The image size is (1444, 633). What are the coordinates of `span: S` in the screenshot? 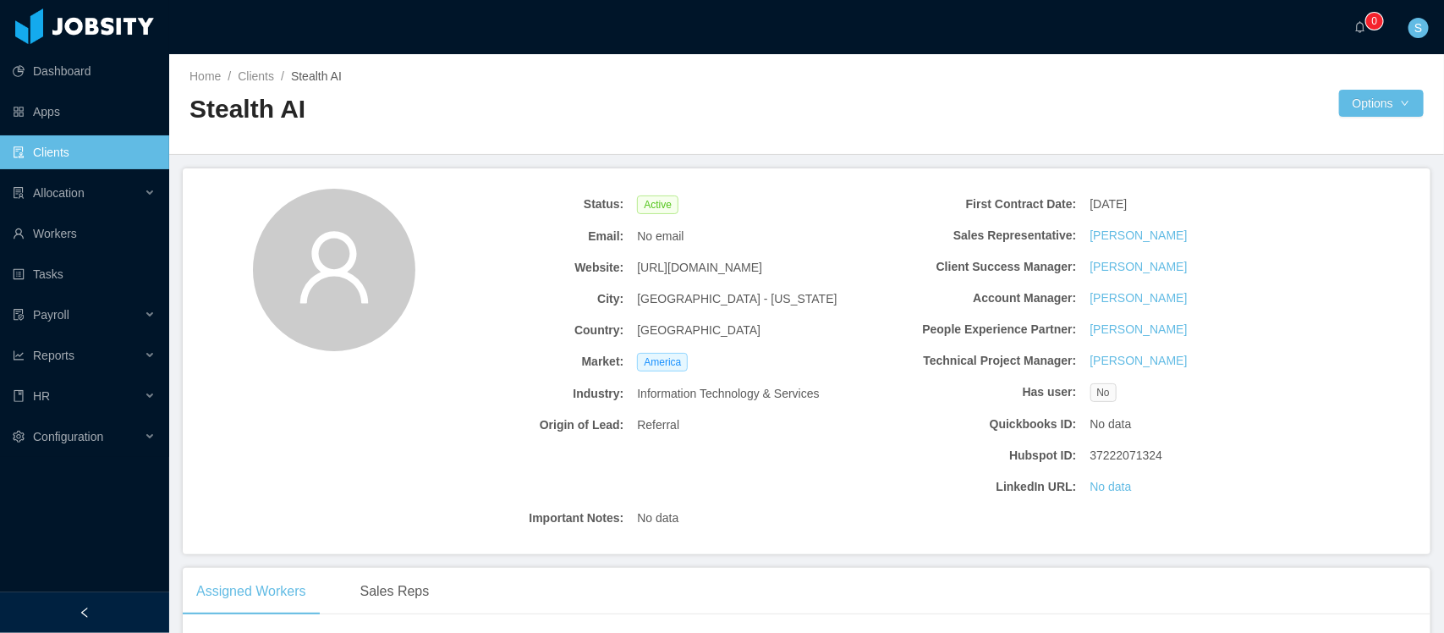 It's located at (1418, 28).